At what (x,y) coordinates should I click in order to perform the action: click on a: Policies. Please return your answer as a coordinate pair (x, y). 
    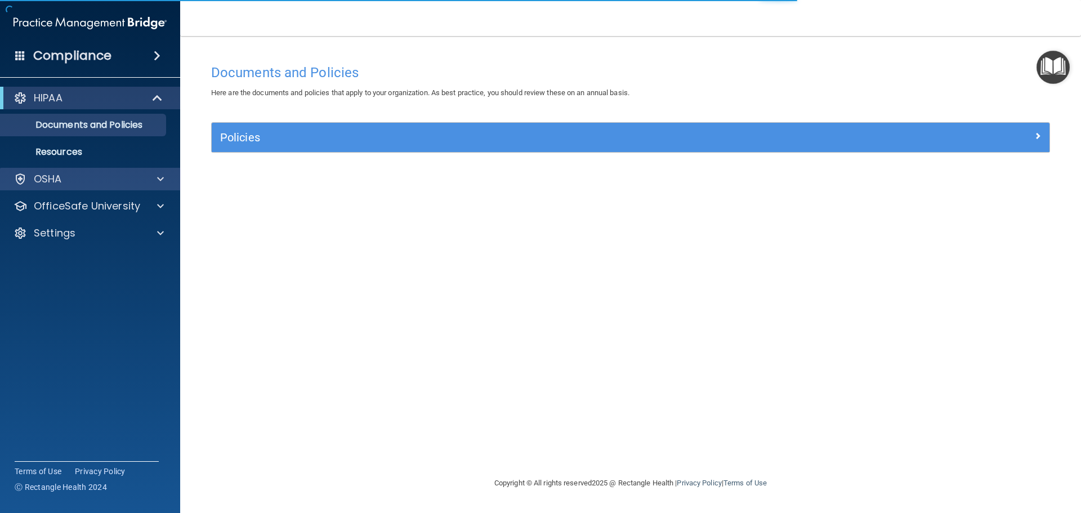
    Looking at the image, I should click on (631, 137).